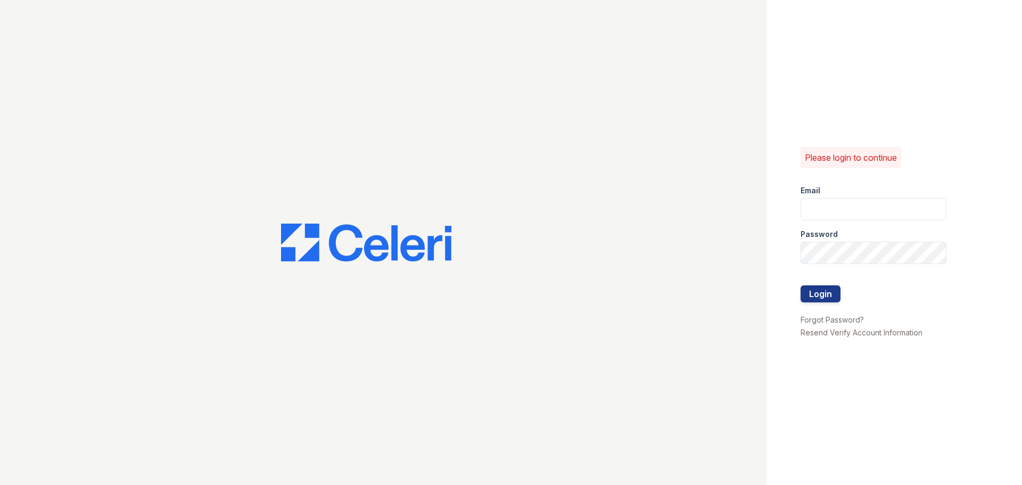  I want to click on p: Please login to continue, so click(851, 158).